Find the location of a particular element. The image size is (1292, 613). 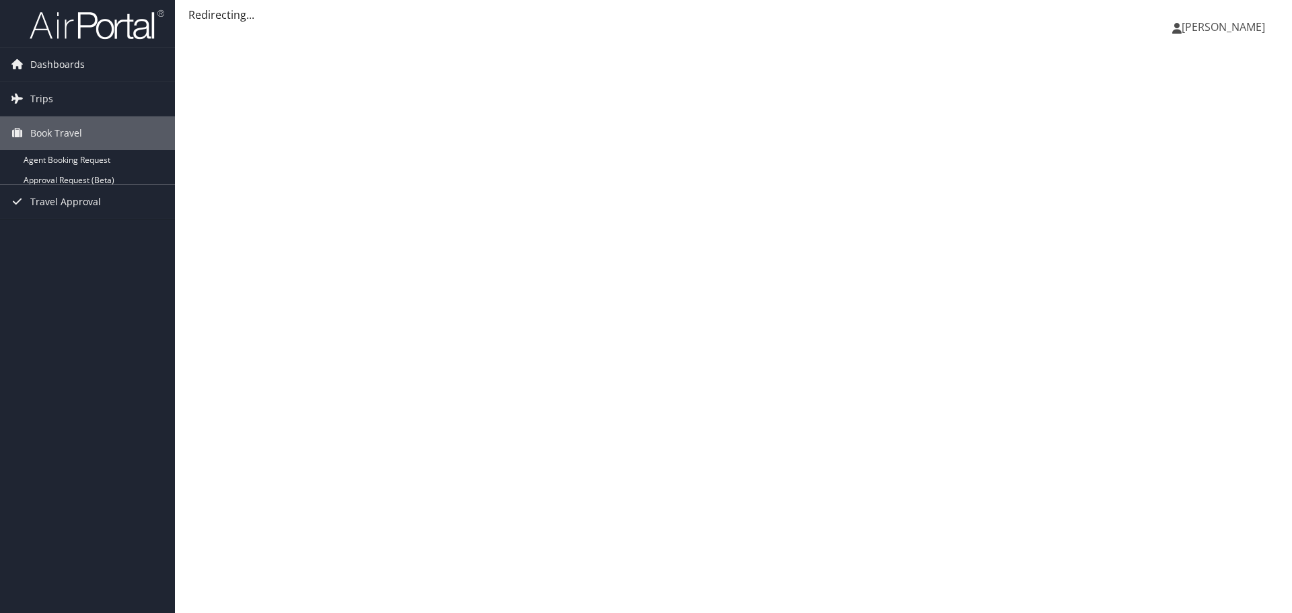

span: Book Travel is located at coordinates (56, 133).